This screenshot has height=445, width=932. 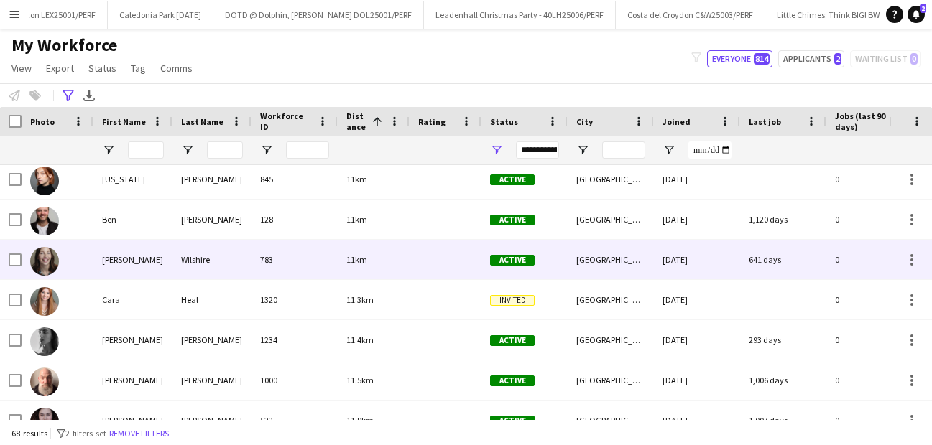 What do you see at coordinates (124, 121) in the screenshot?
I see `span: First Name` at bounding box center [124, 121].